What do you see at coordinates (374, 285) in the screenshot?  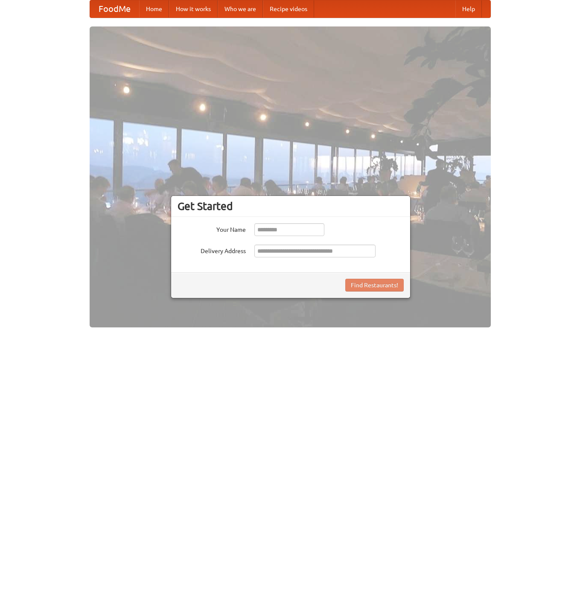 I see `button: Find Restaurants!` at bounding box center [374, 285].